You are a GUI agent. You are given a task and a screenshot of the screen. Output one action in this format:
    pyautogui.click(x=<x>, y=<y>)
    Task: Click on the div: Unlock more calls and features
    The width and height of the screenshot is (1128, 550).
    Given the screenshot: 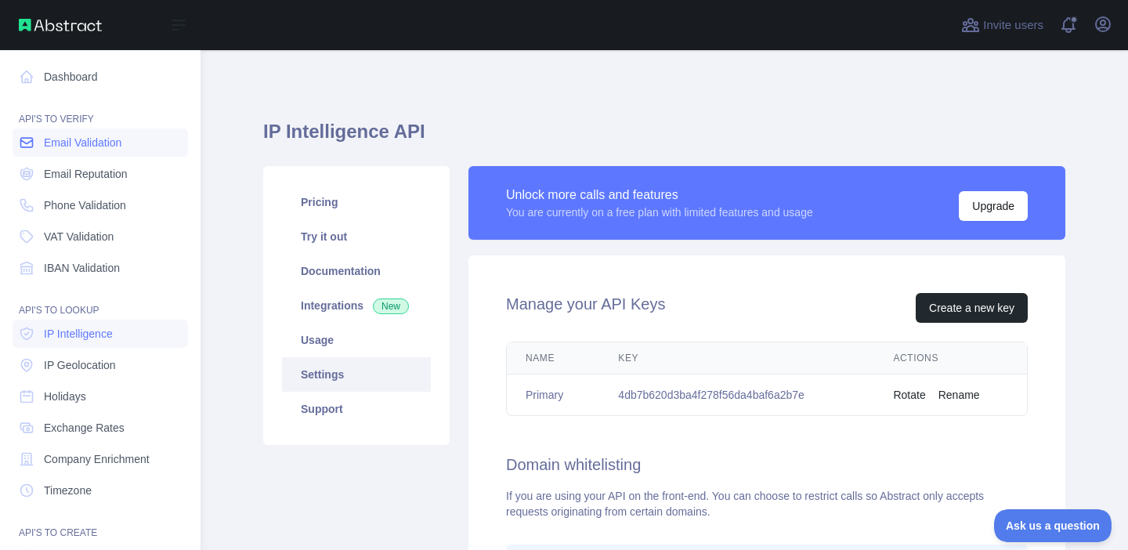 What is the action you would take?
    pyautogui.click(x=659, y=195)
    